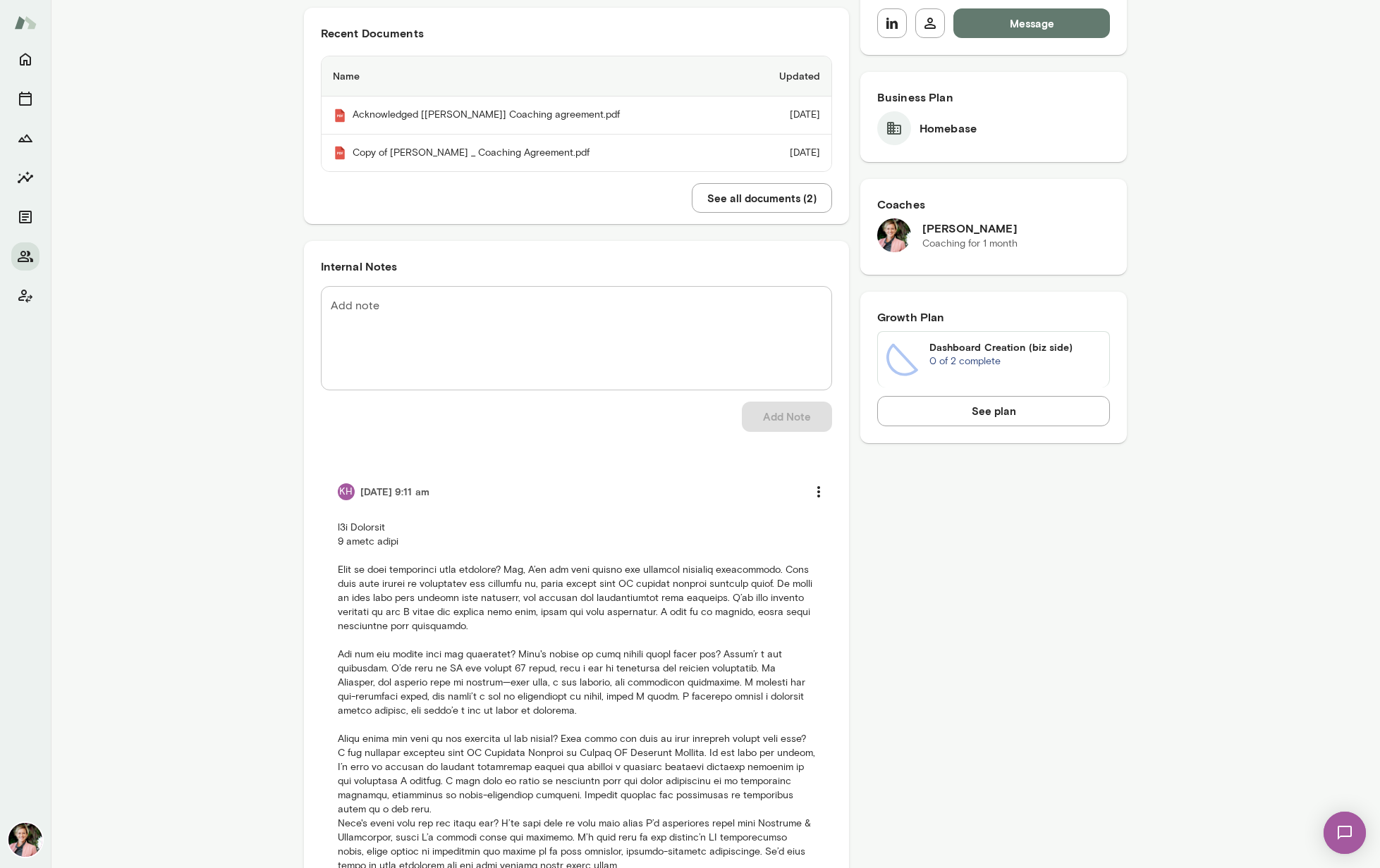 The height and width of the screenshot is (868, 1380). What do you see at coordinates (576, 266) in the screenshot?
I see `h6: Internal Notes` at bounding box center [576, 266].